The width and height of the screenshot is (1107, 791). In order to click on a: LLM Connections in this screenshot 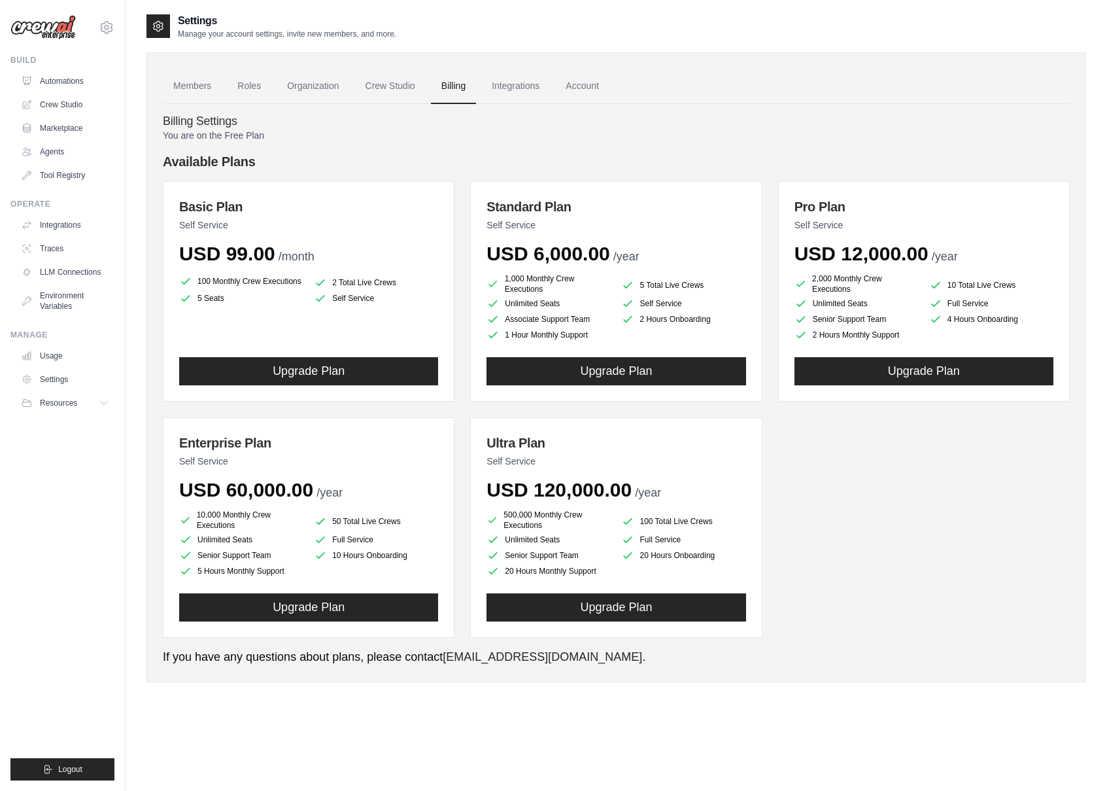, I will do `click(65, 272)`.